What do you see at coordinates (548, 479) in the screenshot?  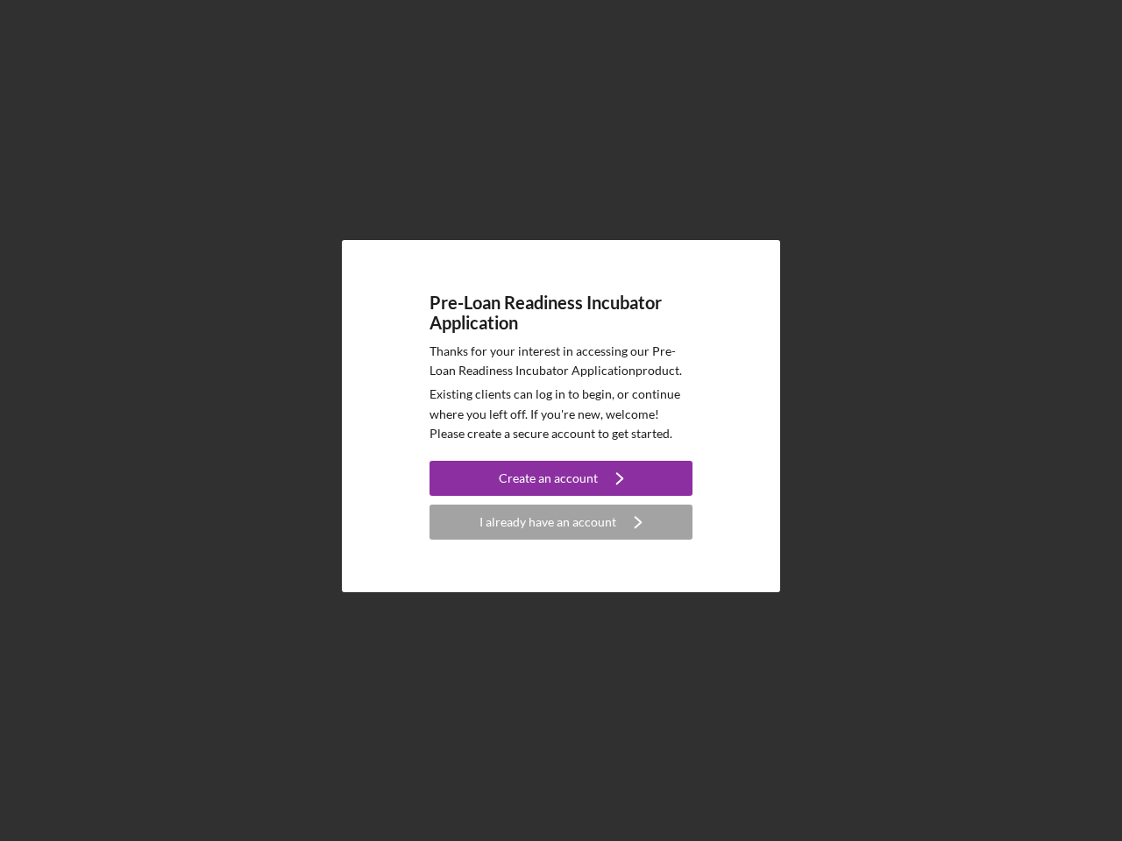 I see `div: Create an account` at bounding box center [548, 479].